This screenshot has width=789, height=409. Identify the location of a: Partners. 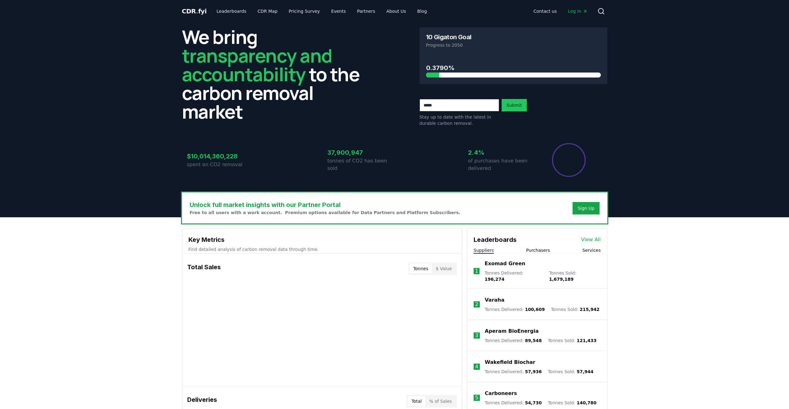
(366, 11).